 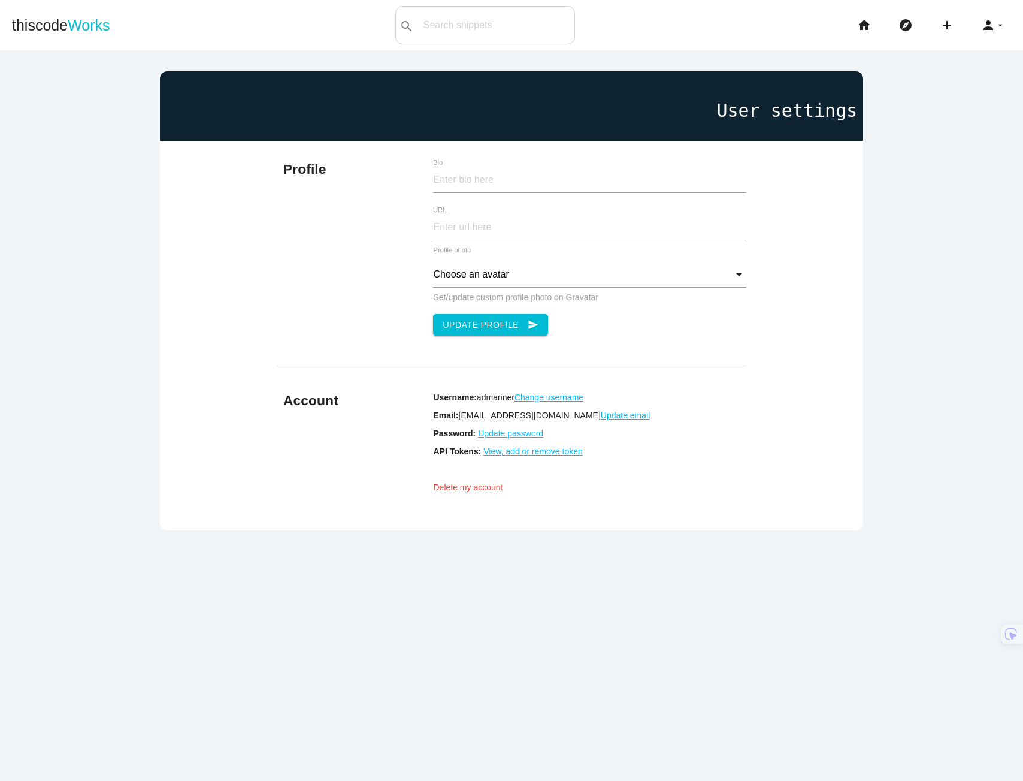 What do you see at coordinates (590, 180) in the screenshot?
I see `input: Enter bio here` at bounding box center [590, 180].